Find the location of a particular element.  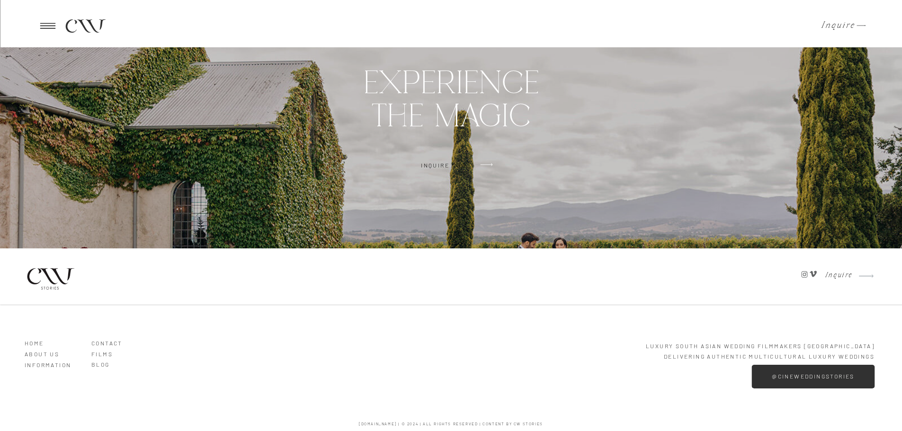

h2: CW is located at coordinates (85, 26).